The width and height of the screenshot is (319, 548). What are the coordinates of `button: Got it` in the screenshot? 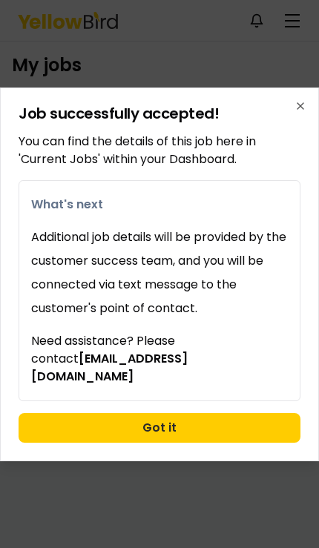 It's located at (159, 428).